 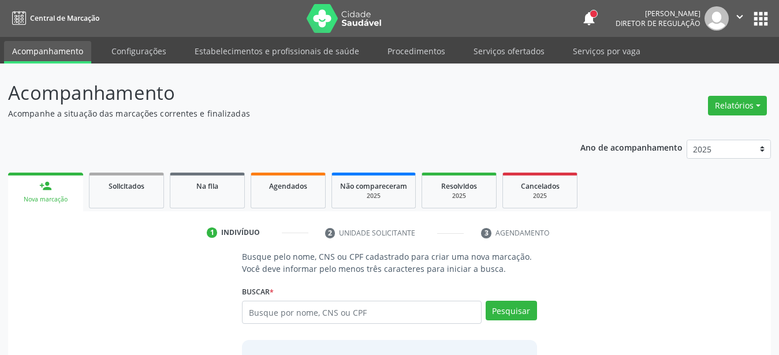 What do you see at coordinates (361, 312) in the screenshot?
I see `input: Busque por nome, CNS ou CPF` at bounding box center [361, 312].